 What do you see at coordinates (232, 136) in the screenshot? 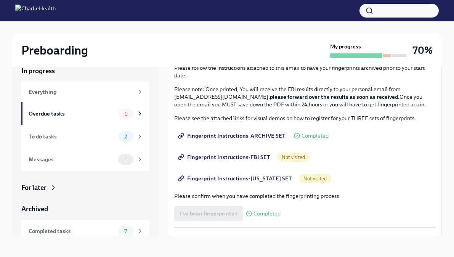
I see `a: Fingerprint Instructions-ARCHIVE SET` at bounding box center [232, 136].